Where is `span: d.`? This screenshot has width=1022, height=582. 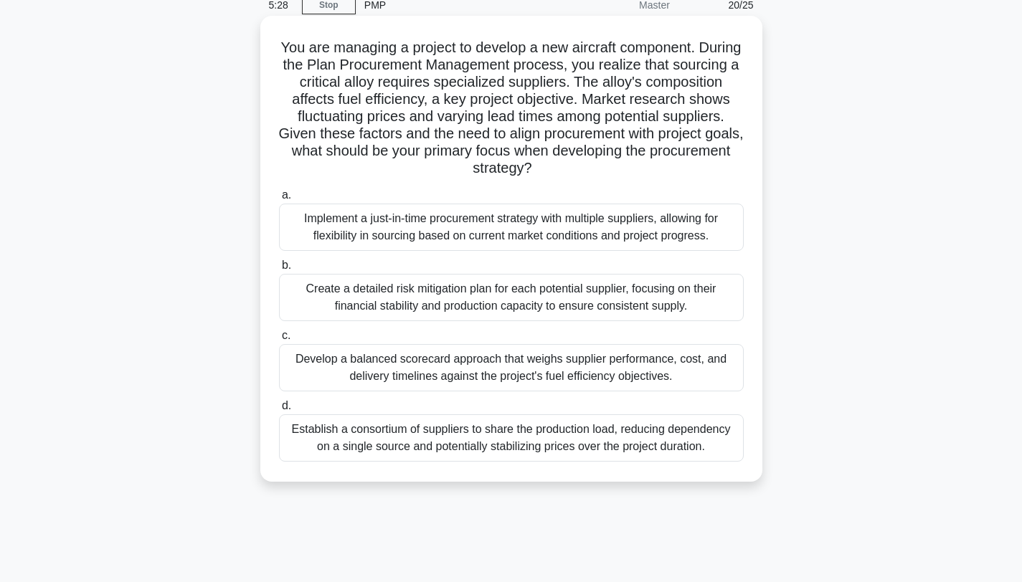
span: d. is located at coordinates (286, 405).